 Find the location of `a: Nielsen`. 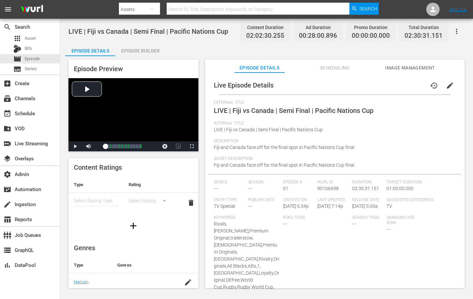

a: Nielsen is located at coordinates (81, 282).